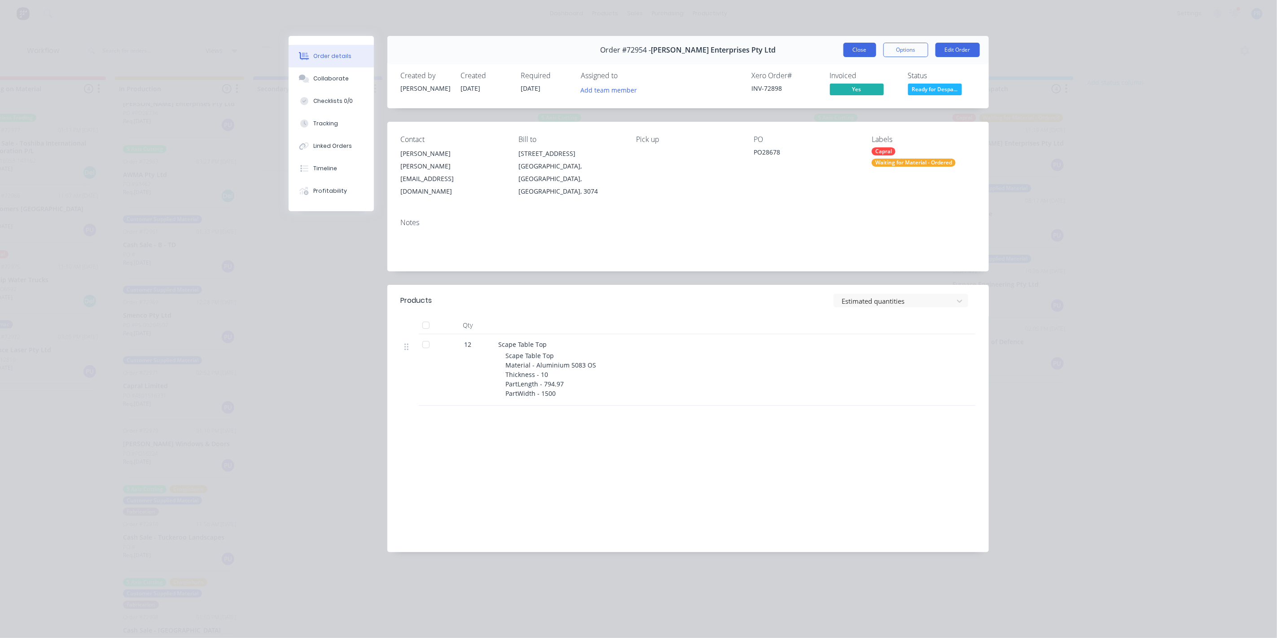  What do you see at coordinates (626, 75) in the screenshot?
I see `div: Assigned to` at bounding box center [626, 75].